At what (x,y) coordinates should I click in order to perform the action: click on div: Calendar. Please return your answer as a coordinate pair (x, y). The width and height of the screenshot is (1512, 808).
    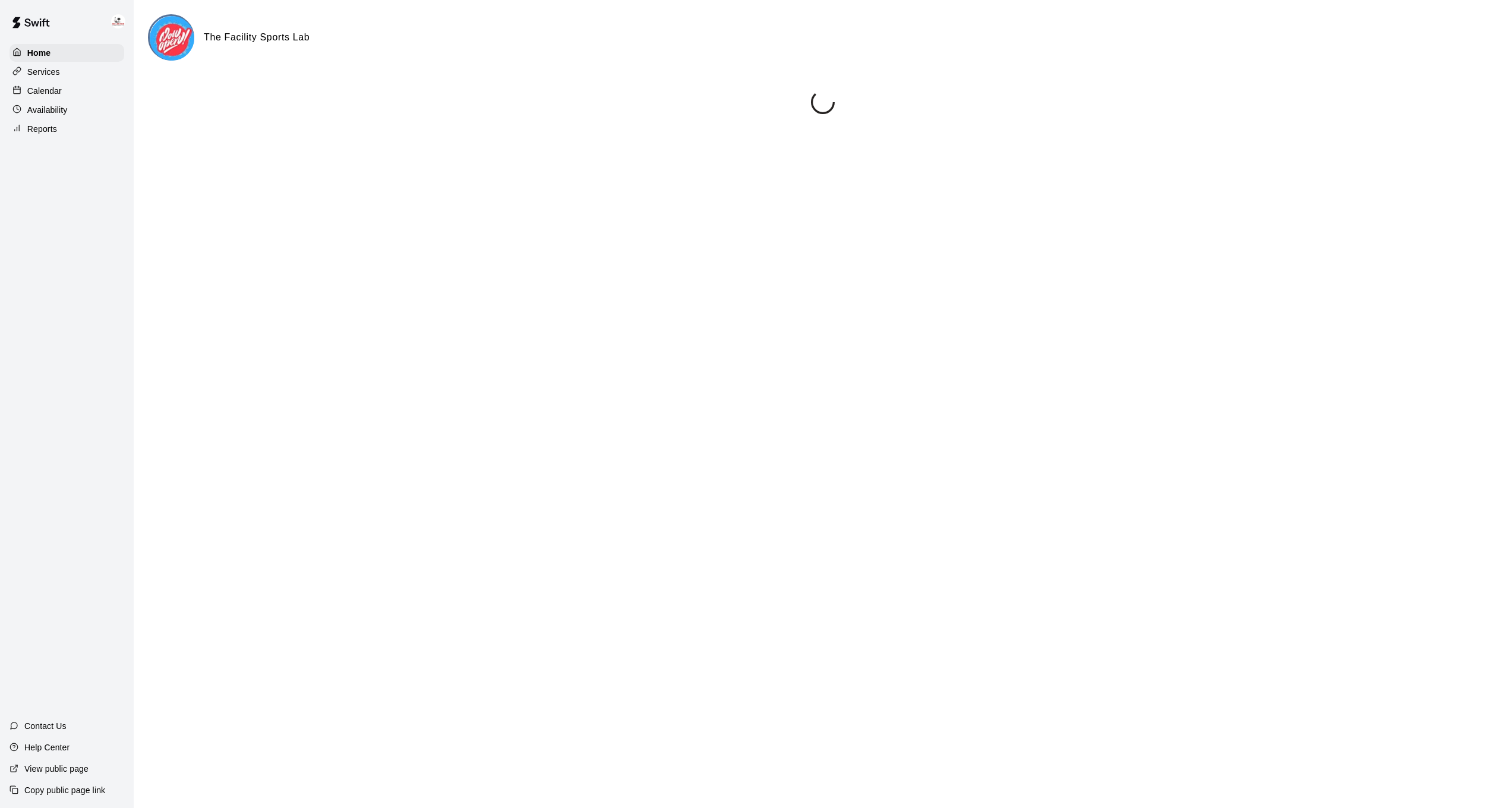
    Looking at the image, I should click on (66, 91).